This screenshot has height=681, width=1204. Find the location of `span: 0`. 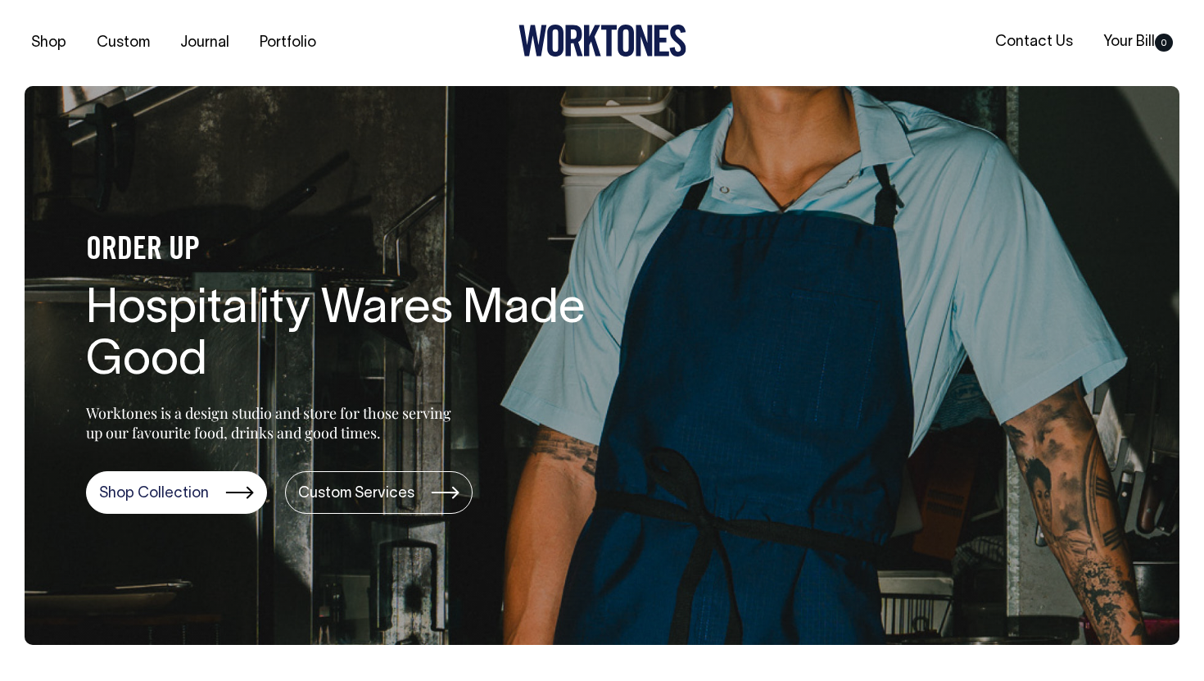

span: 0 is located at coordinates (1164, 43).